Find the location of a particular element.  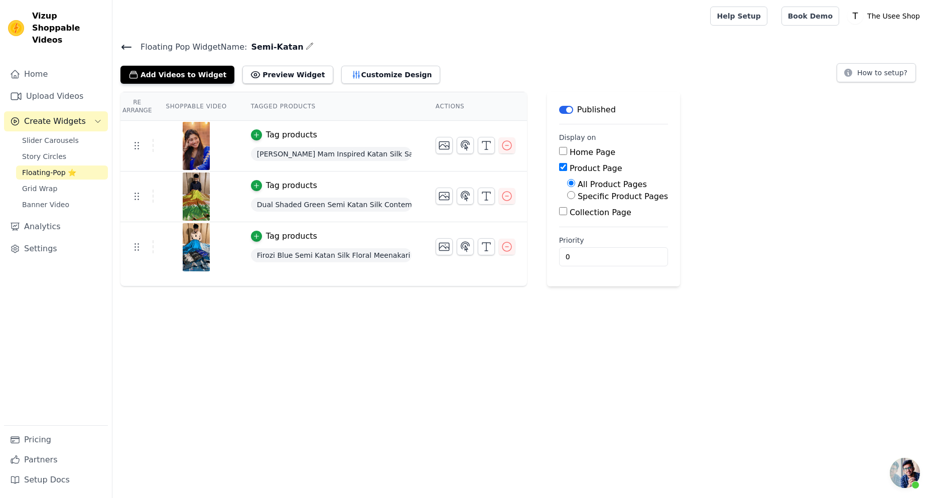

a: Story Circles is located at coordinates (62, 157).